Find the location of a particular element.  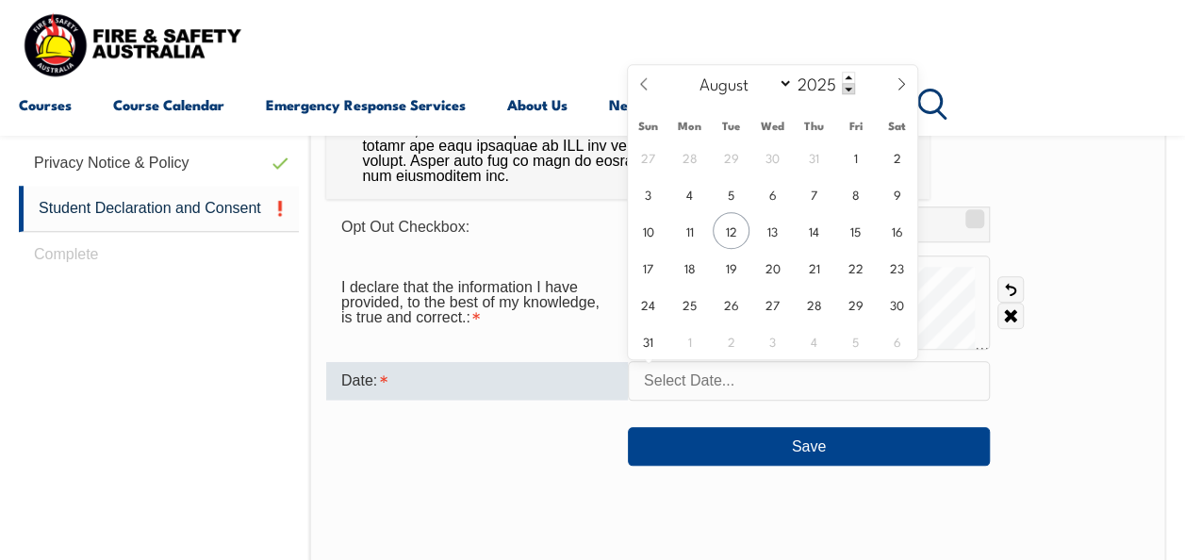

span: September 3, 2025 is located at coordinates (772, 340).